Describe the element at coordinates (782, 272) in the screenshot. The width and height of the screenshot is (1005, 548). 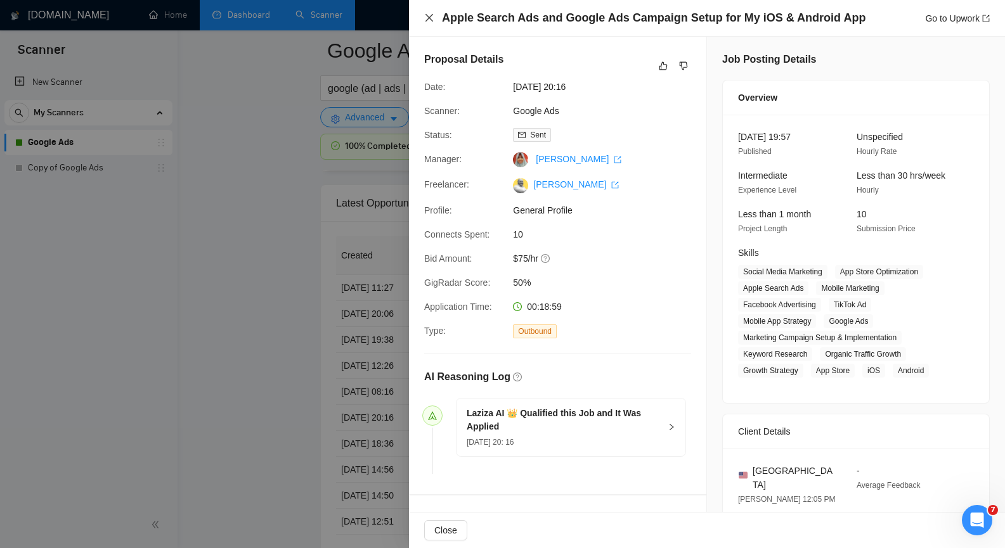
I see `span: Social Media Marketing` at that location.